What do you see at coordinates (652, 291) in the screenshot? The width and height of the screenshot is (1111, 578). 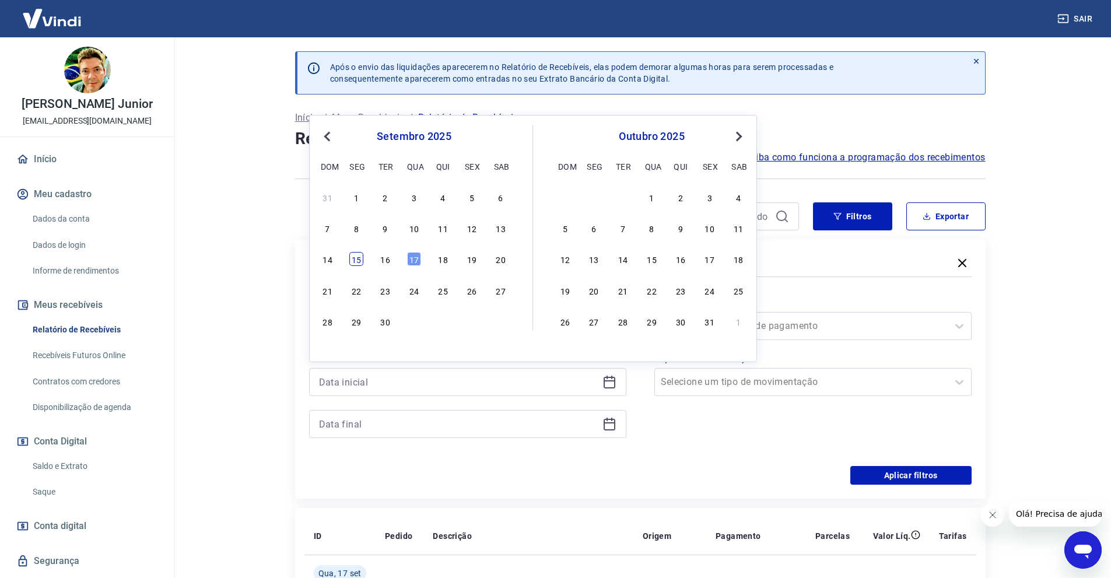 I see `div: Choose quarta-feira, 22 de outubro de 2025` at bounding box center [652, 291].